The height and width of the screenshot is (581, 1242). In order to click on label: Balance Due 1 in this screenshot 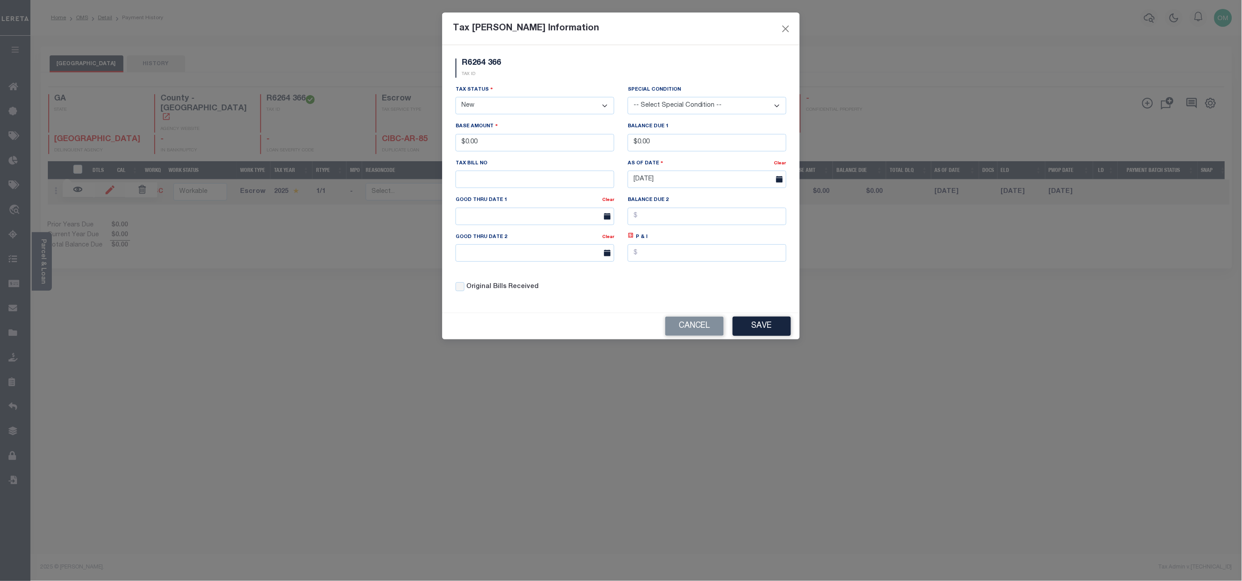, I will do `click(648, 126)`.